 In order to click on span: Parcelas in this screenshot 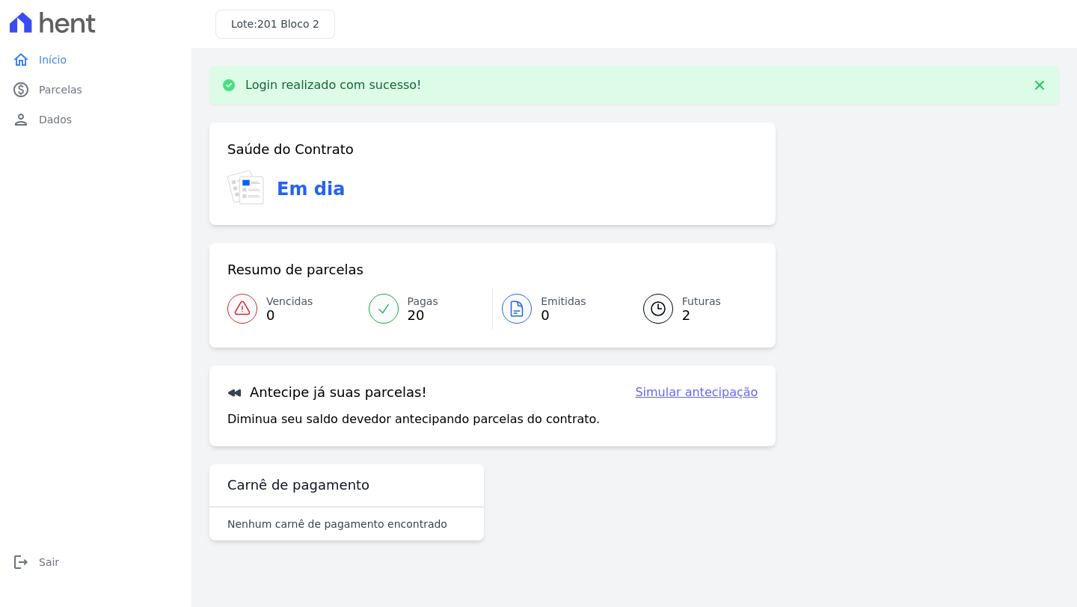, I will do `click(61, 90)`.